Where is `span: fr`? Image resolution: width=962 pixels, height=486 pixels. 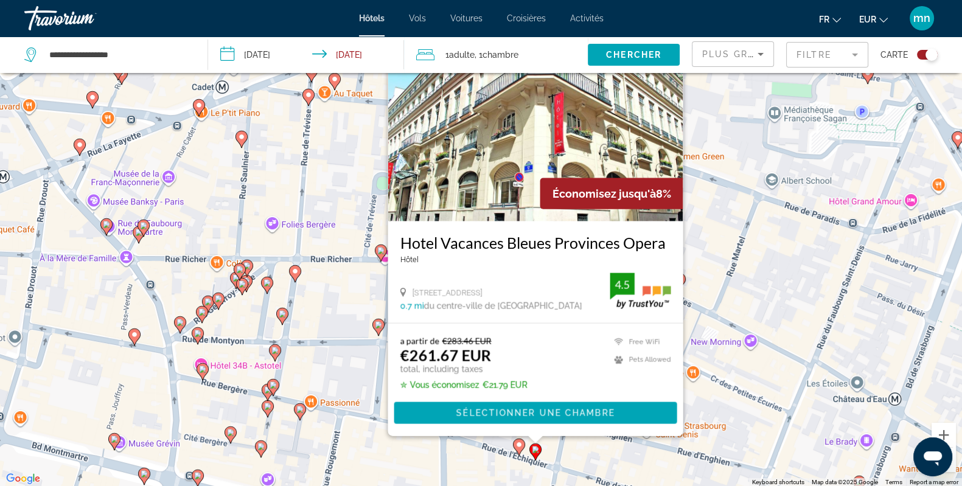
span: fr is located at coordinates (824, 19).